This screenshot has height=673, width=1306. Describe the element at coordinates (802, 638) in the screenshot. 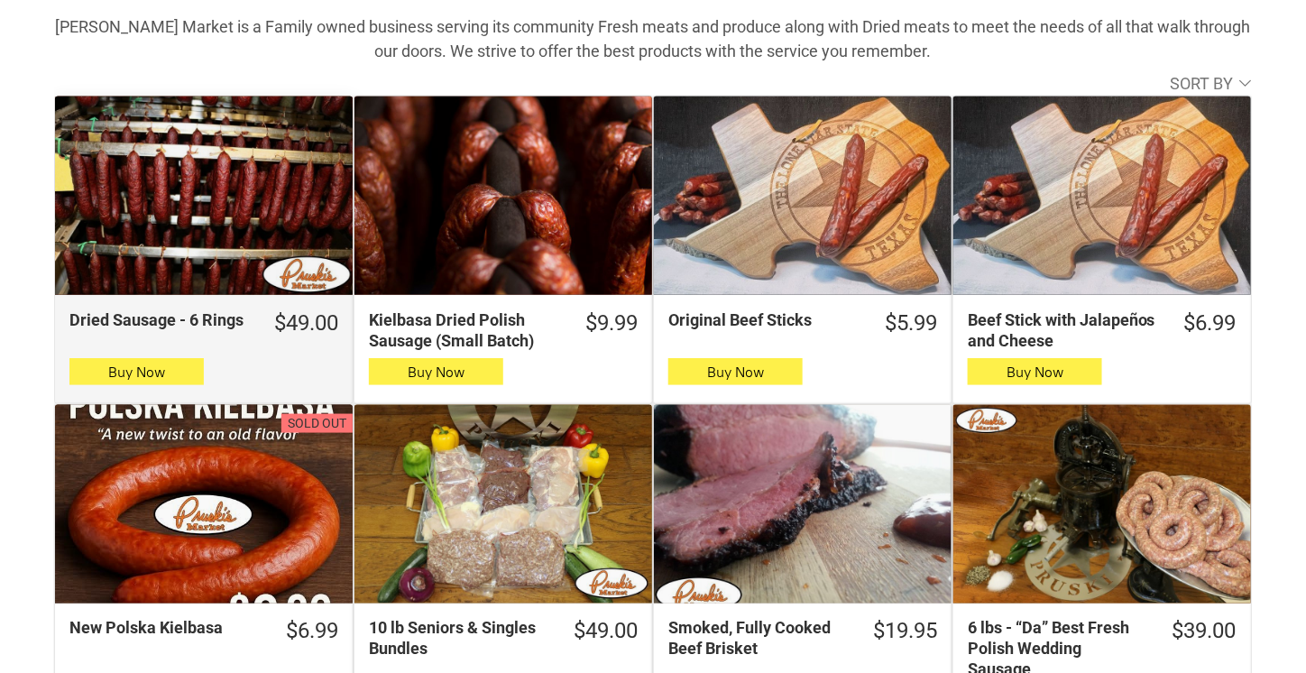

I see `a: $19.95Smoked, Fully Cooked Beef Brisket` at that location.